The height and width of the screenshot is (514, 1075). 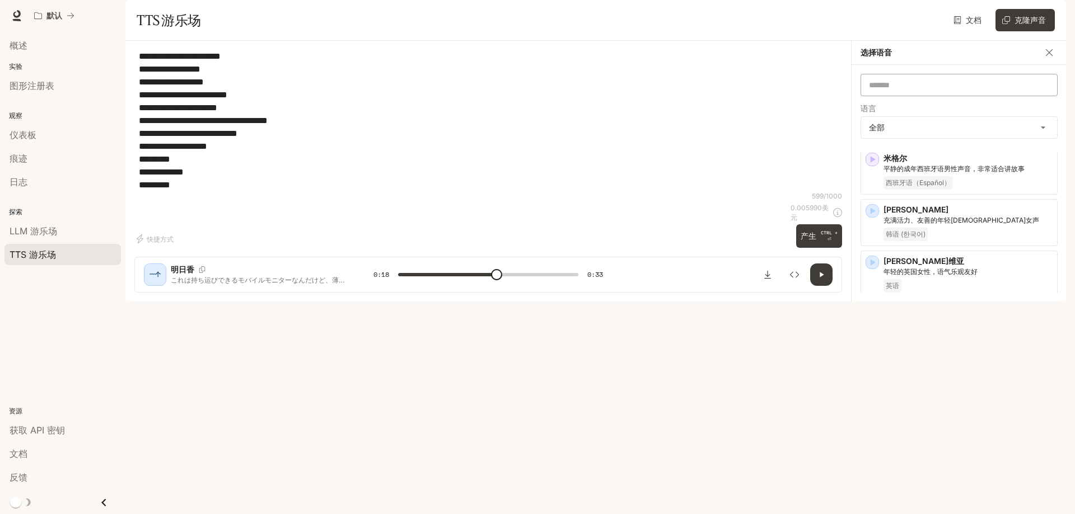 I want to click on font: 快捷方式, so click(x=160, y=239).